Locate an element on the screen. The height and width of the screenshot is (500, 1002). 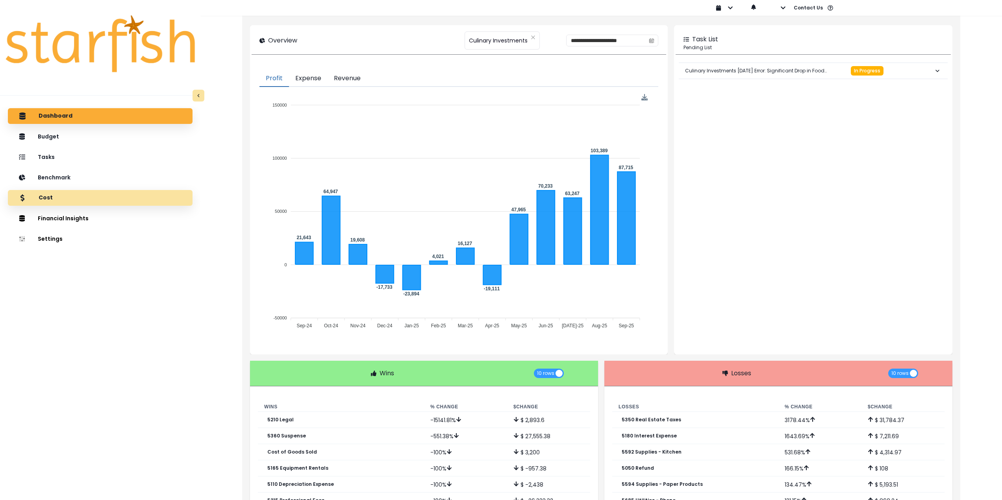
th: Losses is located at coordinates (695, 407).